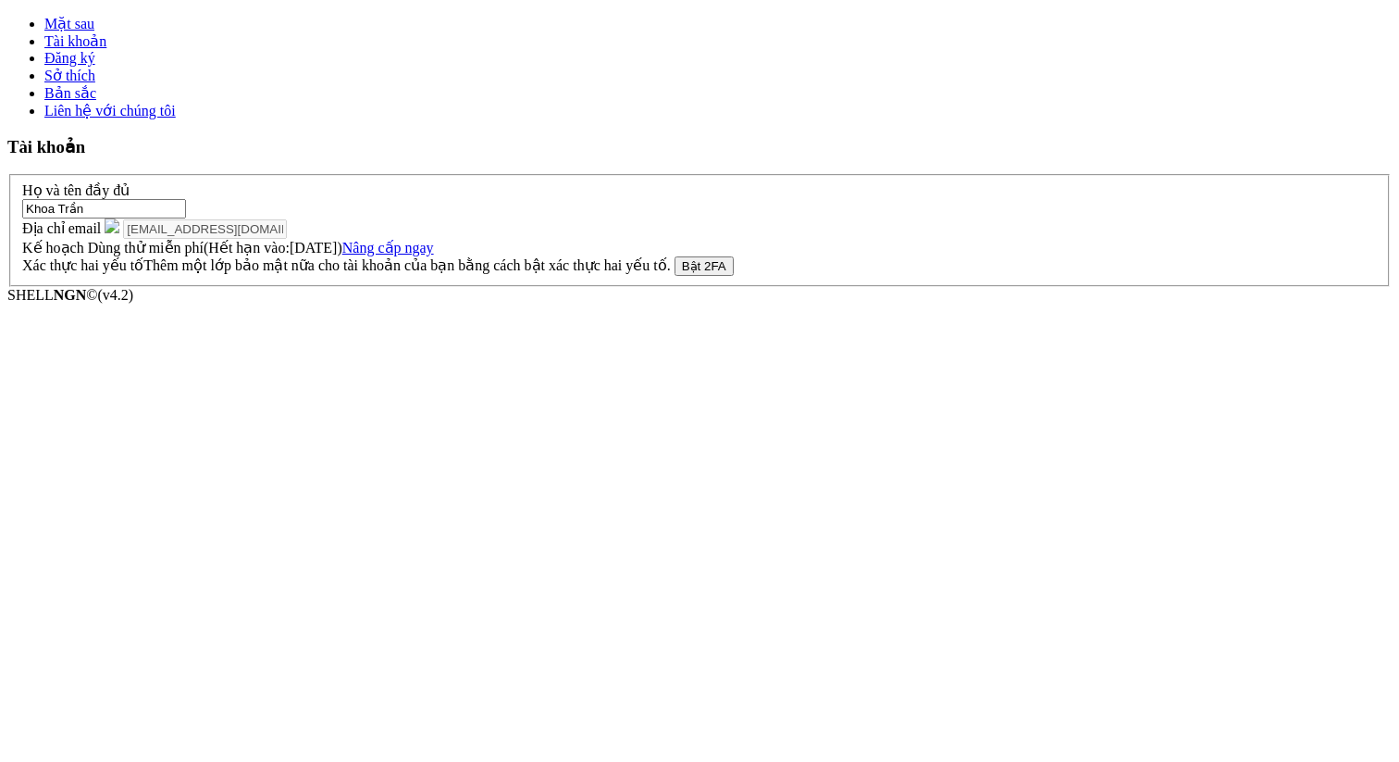 The height and width of the screenshot is (762, 1399). Describe the element at coordinates (82, 265) in the screenshot. I see `font: Xác thực hai yếu tố` at that location.